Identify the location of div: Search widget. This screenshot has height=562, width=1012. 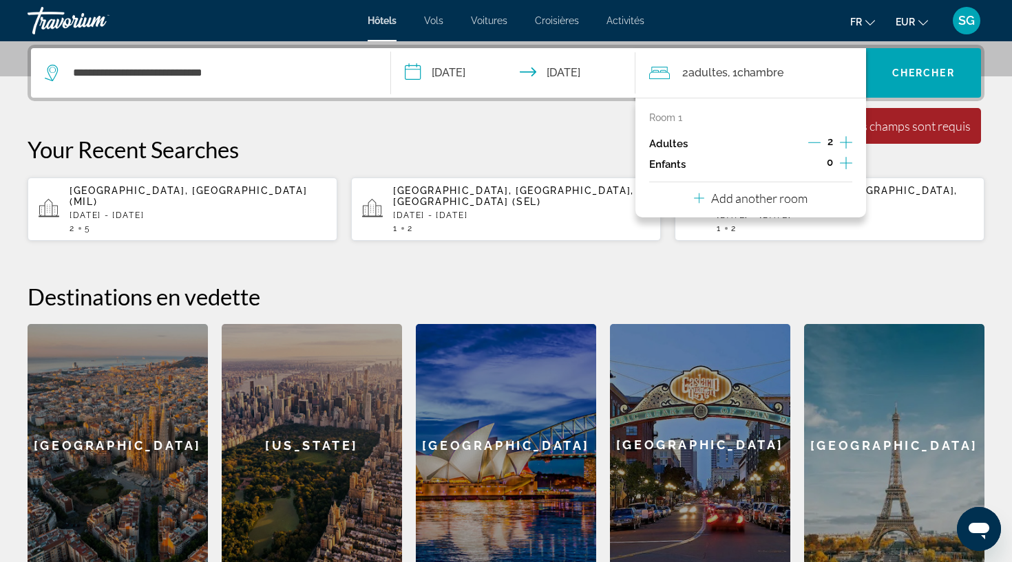
(506, 73).